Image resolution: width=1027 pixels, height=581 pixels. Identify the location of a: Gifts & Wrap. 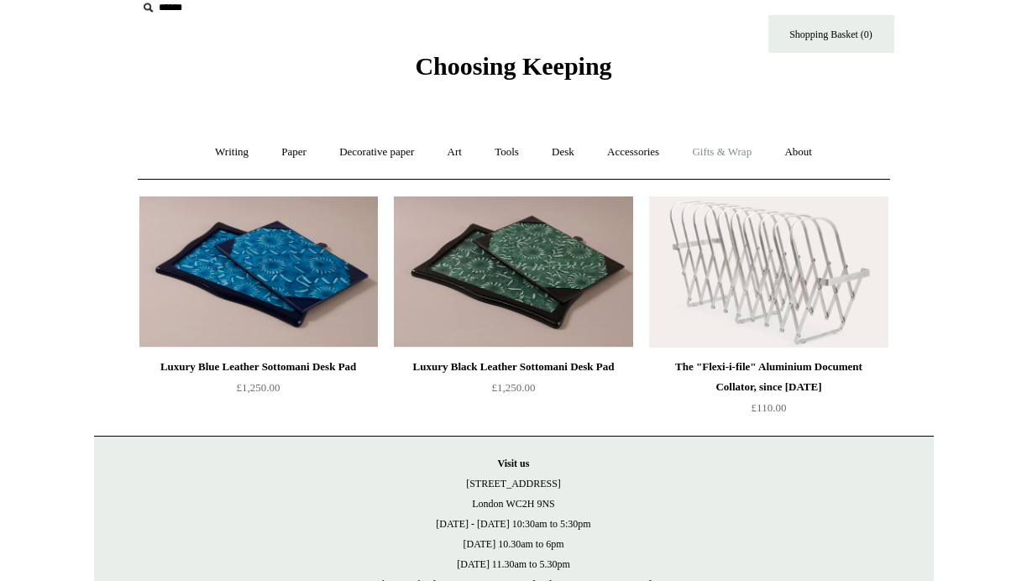
(721, 152).